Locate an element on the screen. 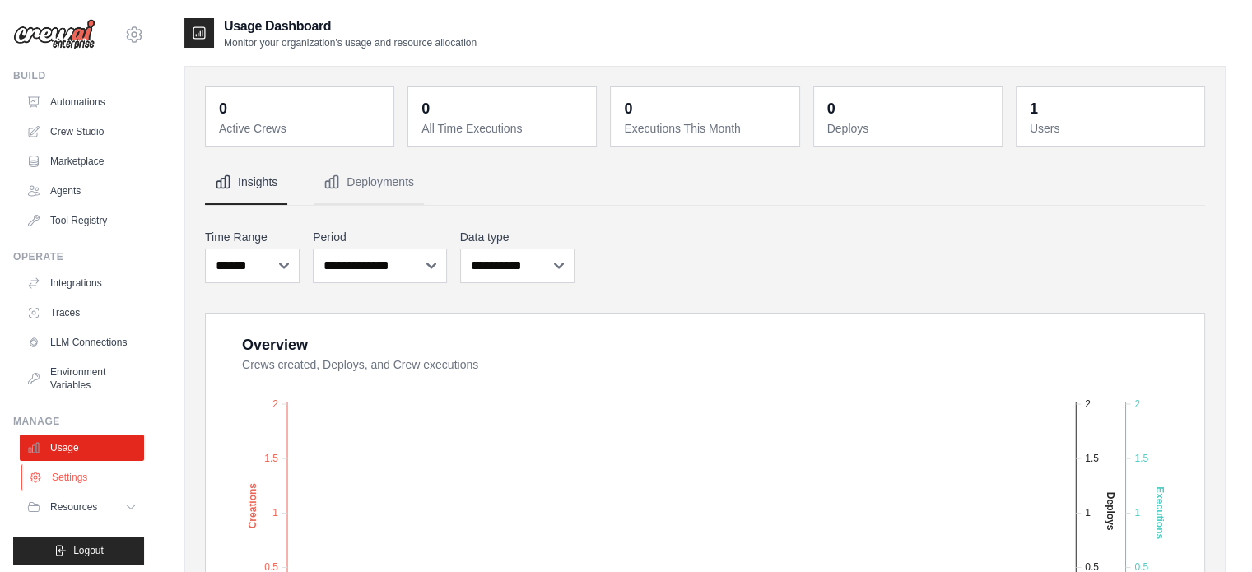 This screenshot has height=572, width=1252. button: Insights is located at coordinates (246, 183).